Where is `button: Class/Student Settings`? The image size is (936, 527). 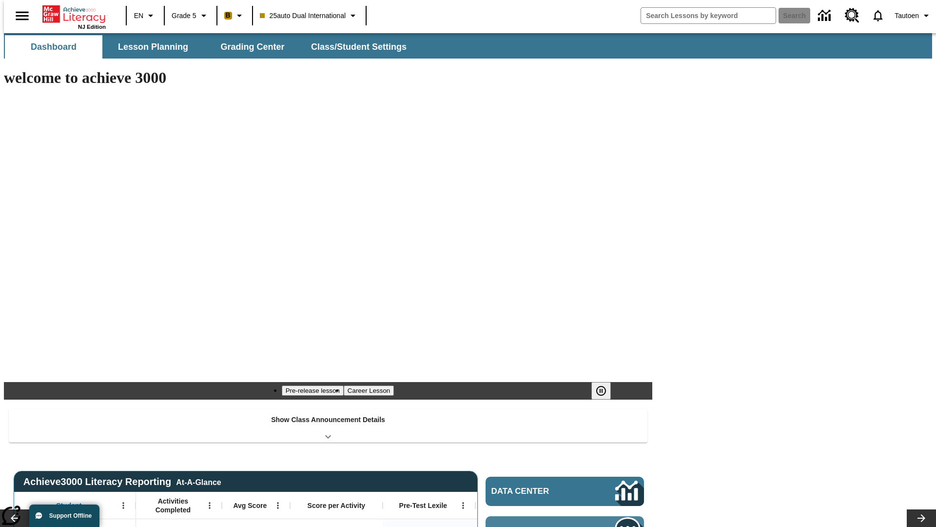
button: Class/Student Settings is located at coordinates (359, 47).